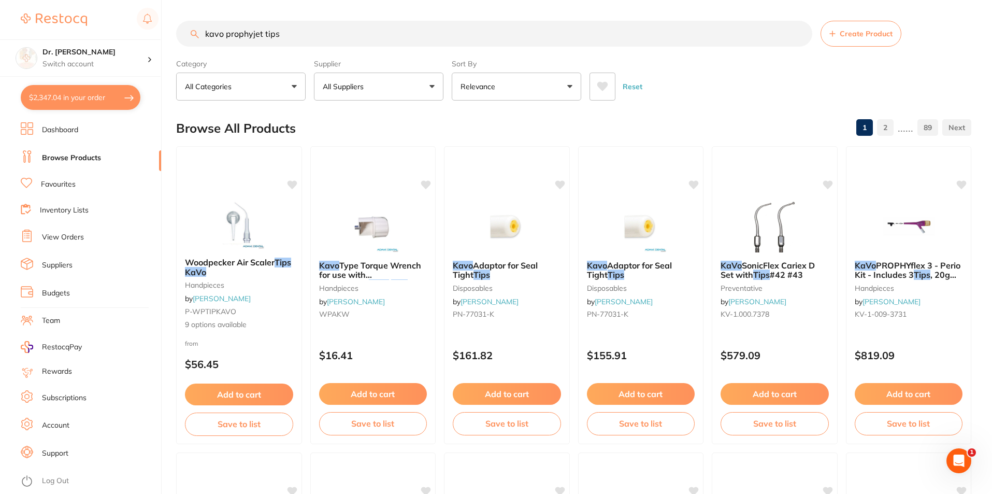  I want to click on a: Rewards, so click(57, 371).